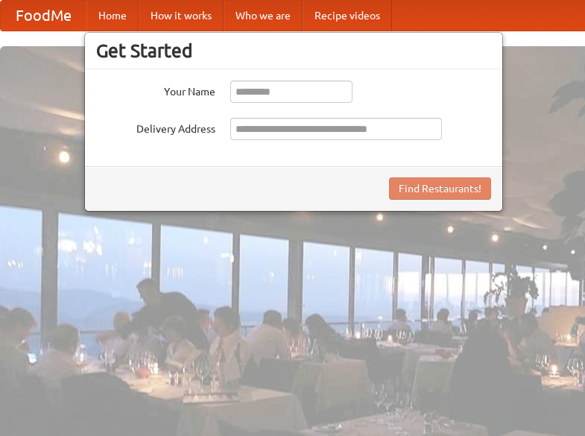 Image resolution: width=585 pixels, height=436 pixels. I want to click on label: Delivery Address, so click(156, 127).